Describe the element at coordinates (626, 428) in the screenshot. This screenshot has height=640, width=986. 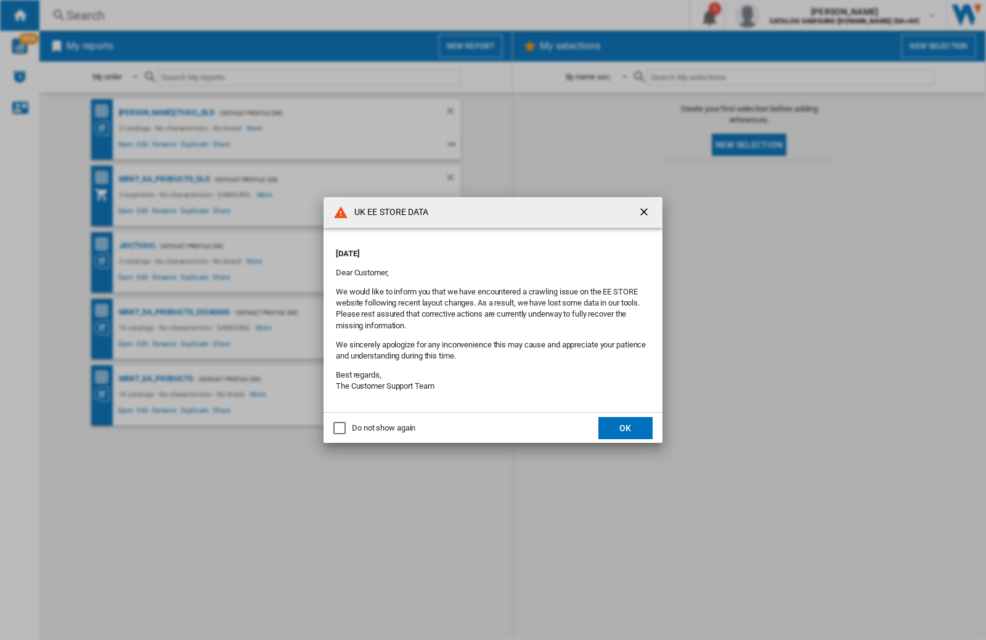
I see `button: OK` at that location.